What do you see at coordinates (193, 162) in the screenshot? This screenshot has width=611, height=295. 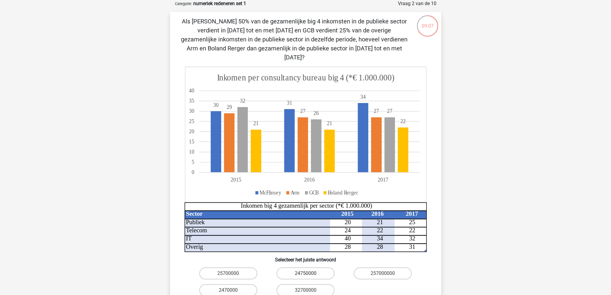 I see `tspan: 5` at bounding box center [193, 162].